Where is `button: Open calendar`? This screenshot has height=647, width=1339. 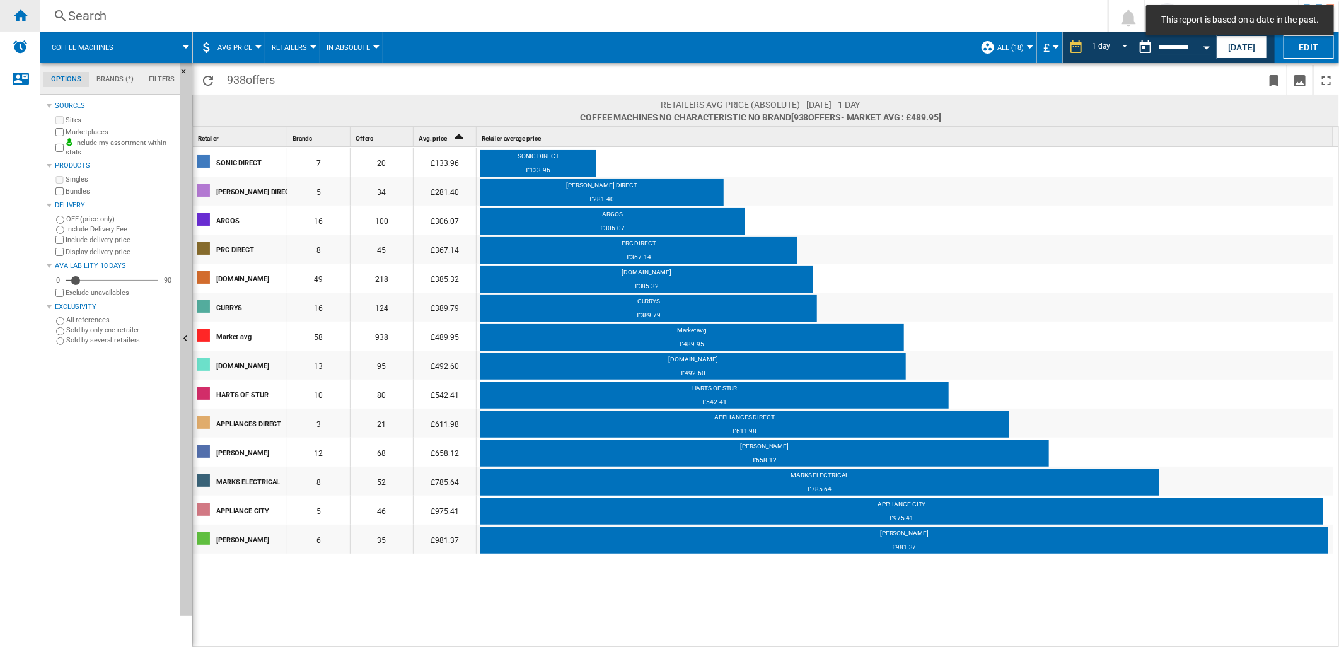
button: Open calendar is located at coordinates (1206, 45).